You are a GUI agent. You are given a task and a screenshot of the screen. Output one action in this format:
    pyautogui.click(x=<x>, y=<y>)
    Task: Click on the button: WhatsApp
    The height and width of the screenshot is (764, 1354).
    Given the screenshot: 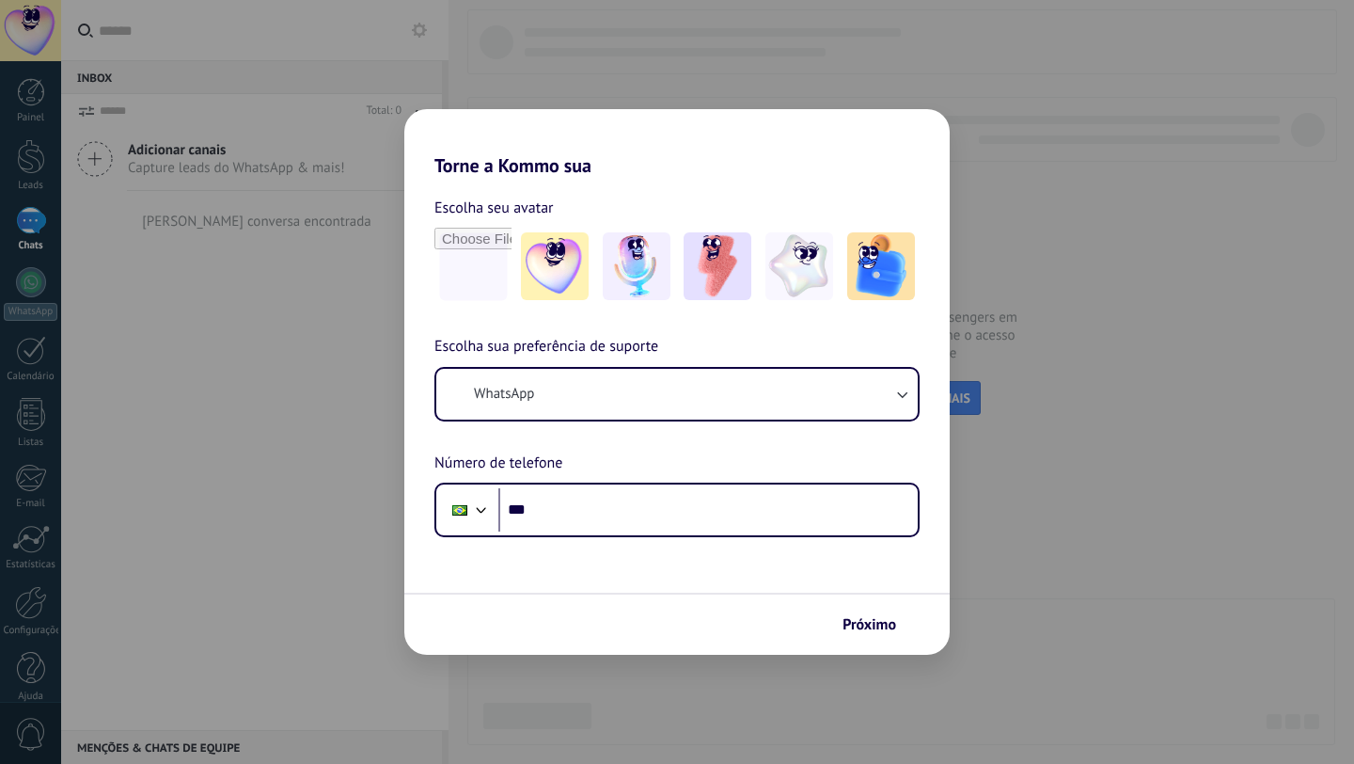 What is the action you would take?
    pyautogui.click(x=677, y=394)
    